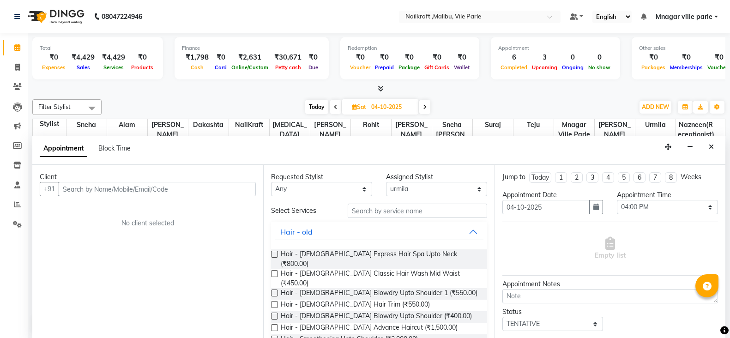 The width and height of the screenshot is (730, 338). What do you see at coordinates (544, 67) in the screenshot?
I see `span: Upcoming` at bounding box center [544, 67].